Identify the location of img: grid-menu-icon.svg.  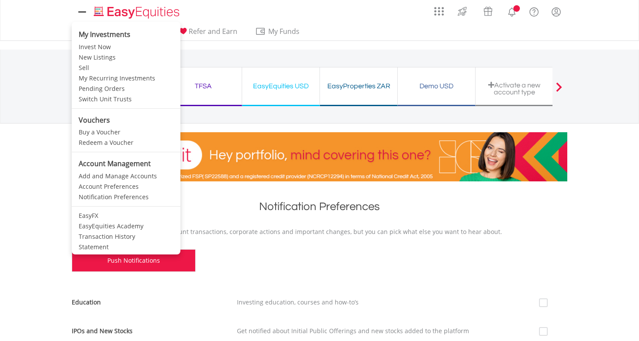
(439, 11).